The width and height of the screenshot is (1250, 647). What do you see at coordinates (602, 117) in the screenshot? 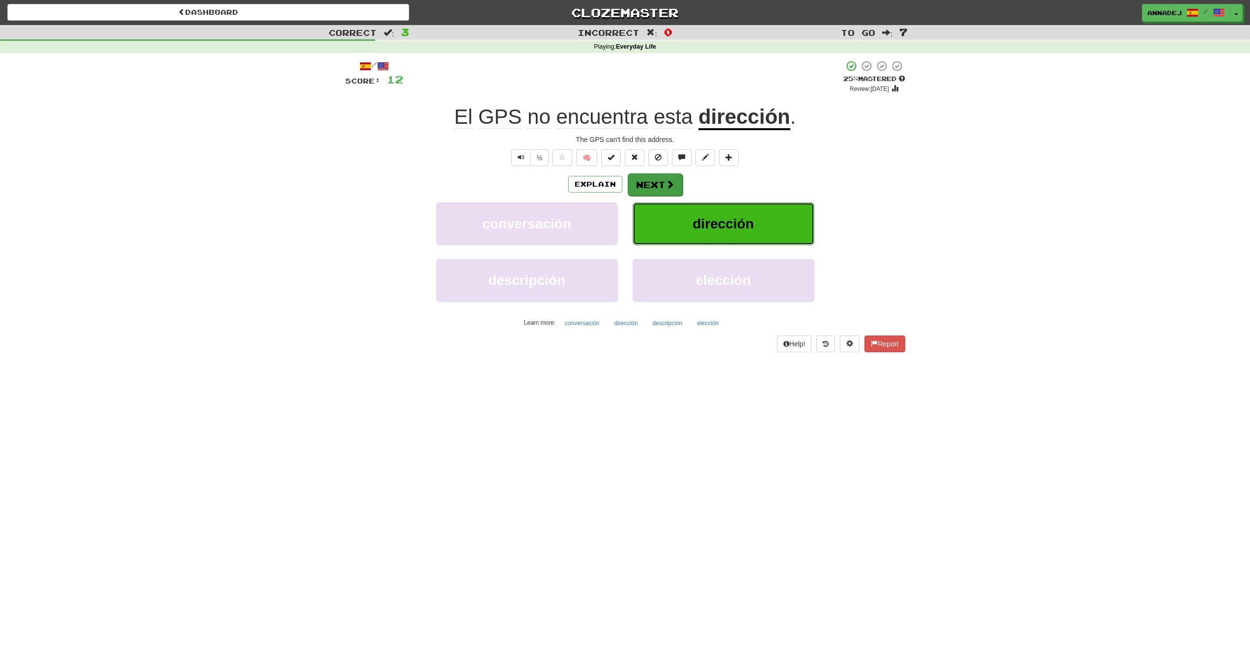
I see `span: encuentra` at bounding box center [602, 117].